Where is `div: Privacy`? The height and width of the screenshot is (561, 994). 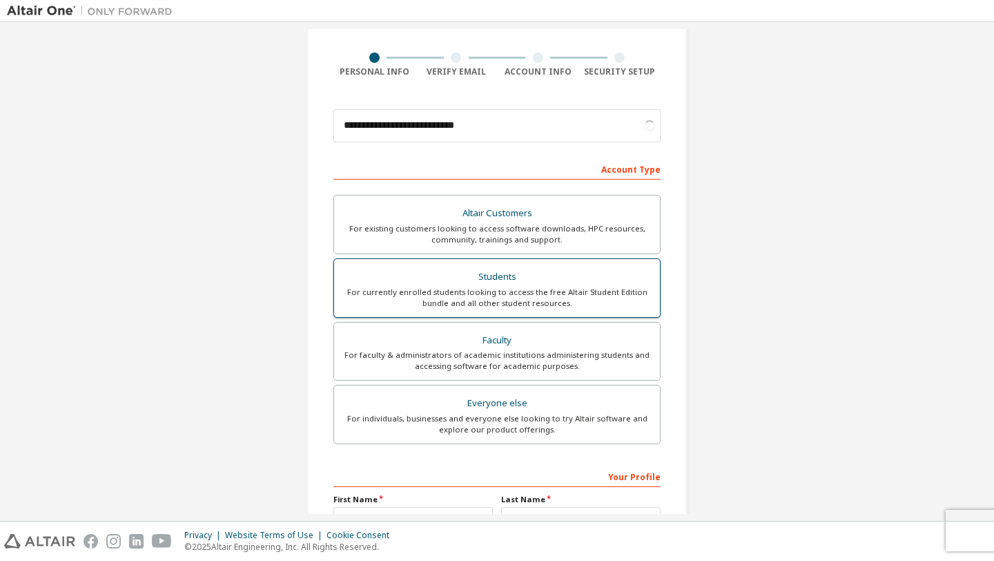 div: Privacy is located at coordinates (204, 535).